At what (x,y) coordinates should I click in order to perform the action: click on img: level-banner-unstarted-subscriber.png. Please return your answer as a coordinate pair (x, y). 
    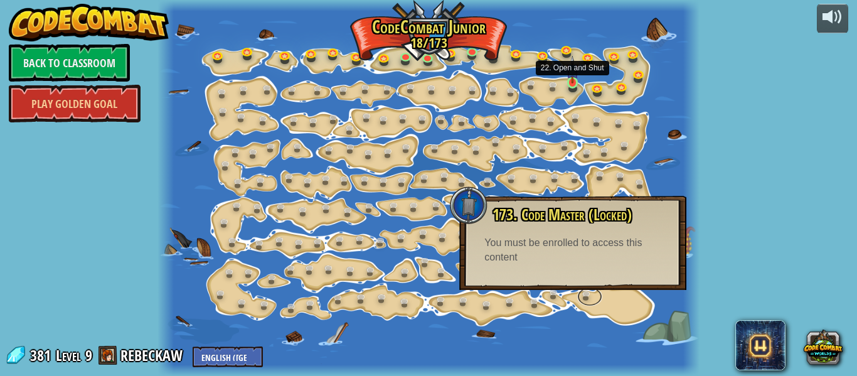
    Looking at the image, I should click on (572, 70).